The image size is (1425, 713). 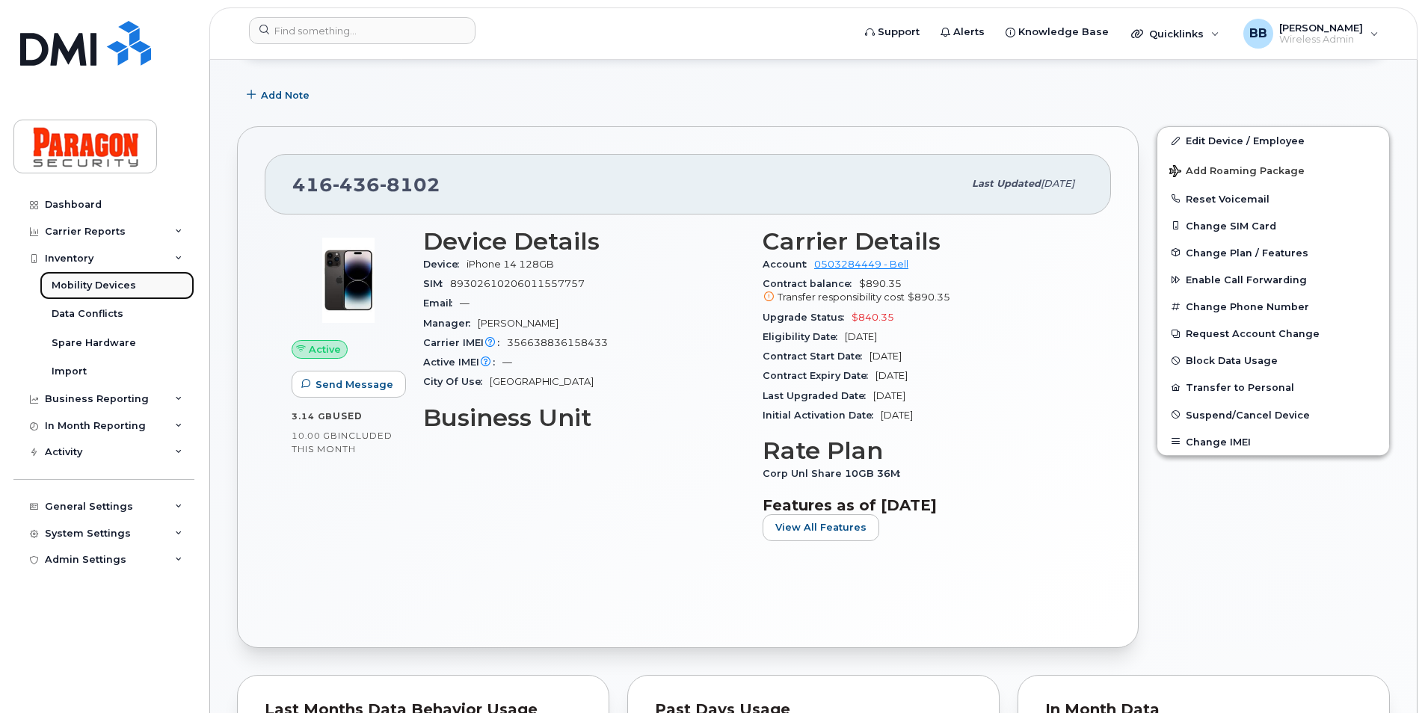 What do you see at coordinates (312, 416) in the screenshot?
I see `span: 3.14 GB` at bounding box center [312, 416].